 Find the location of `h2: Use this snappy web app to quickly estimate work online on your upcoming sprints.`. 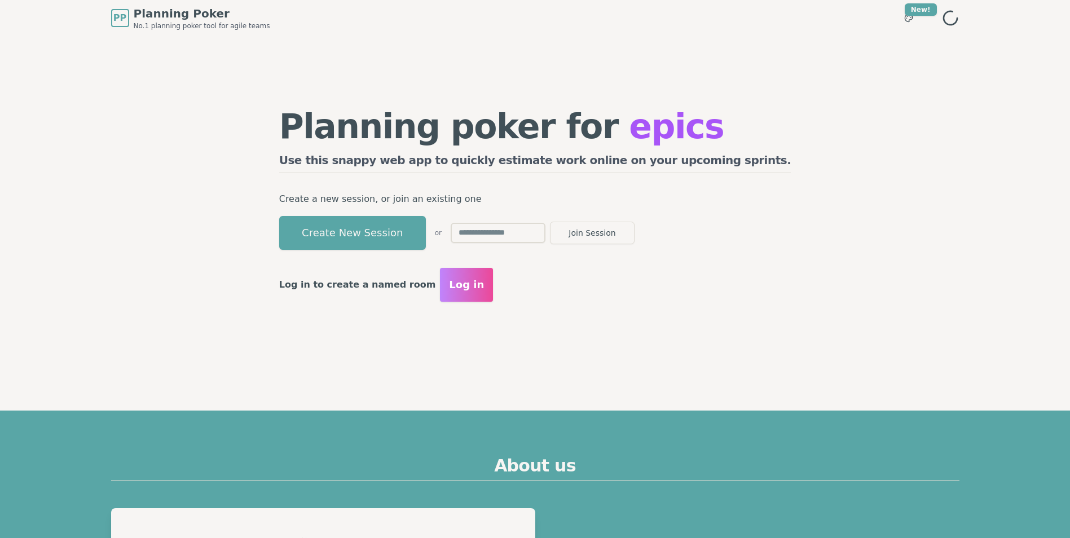

h2: Use this snappy web app to quickly estimate work online on your upcoming sprints. is located at coordinates (535, 163).